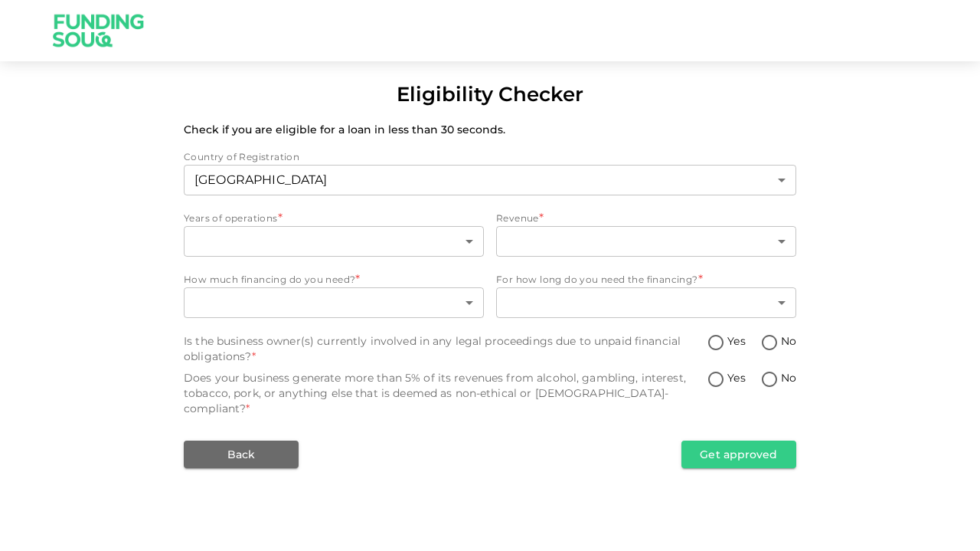 The image size is (980, 551). I want to click on span: For how long do you need the financing?, so click(597, 279).